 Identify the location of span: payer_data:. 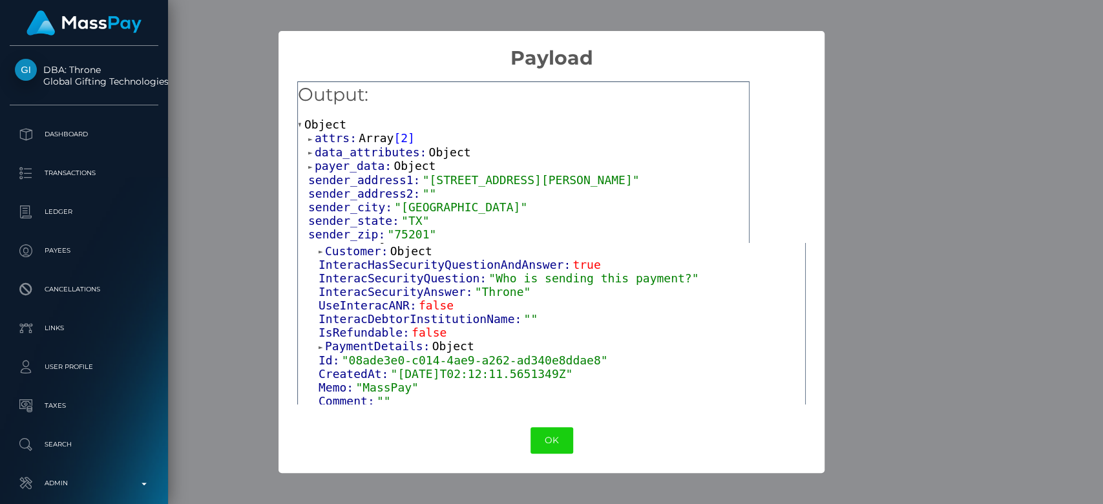
(354, 165).